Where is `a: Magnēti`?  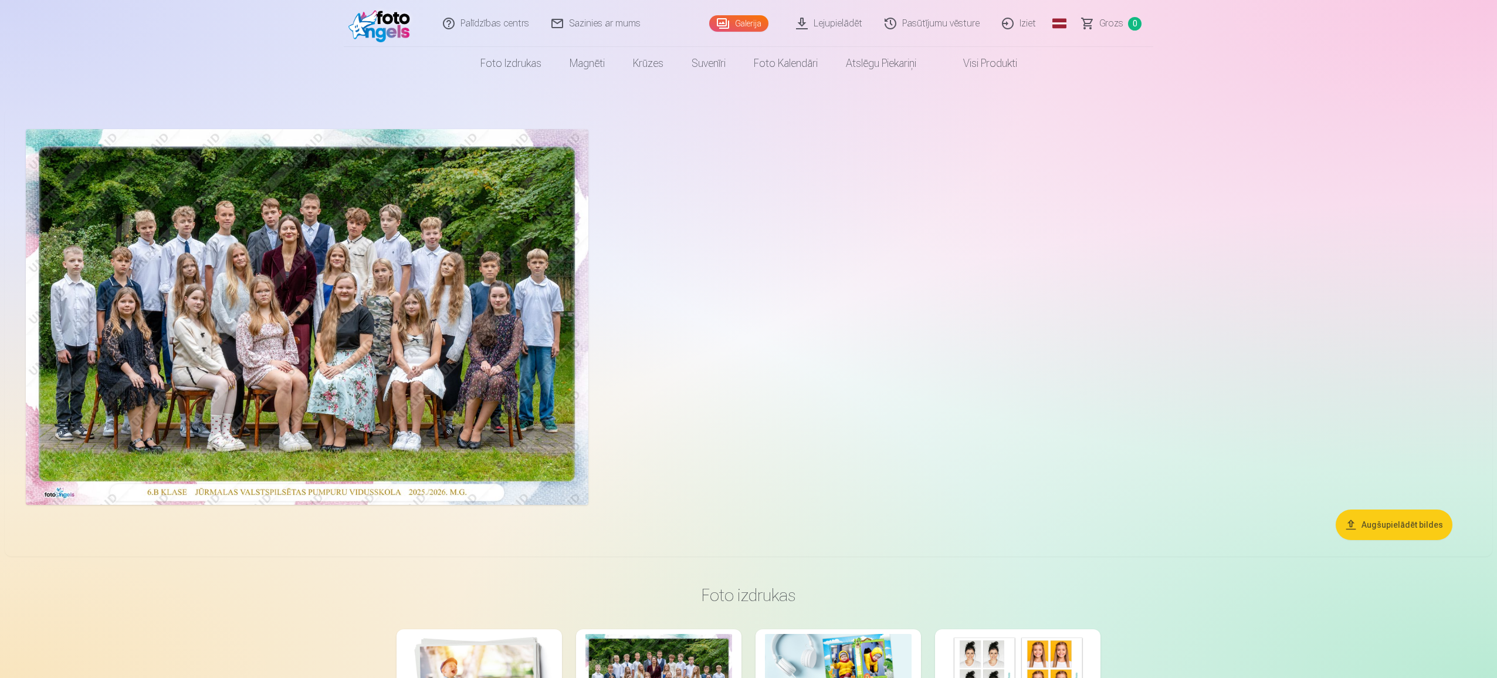
a: Magnēti is located at coordinates (587, 63).